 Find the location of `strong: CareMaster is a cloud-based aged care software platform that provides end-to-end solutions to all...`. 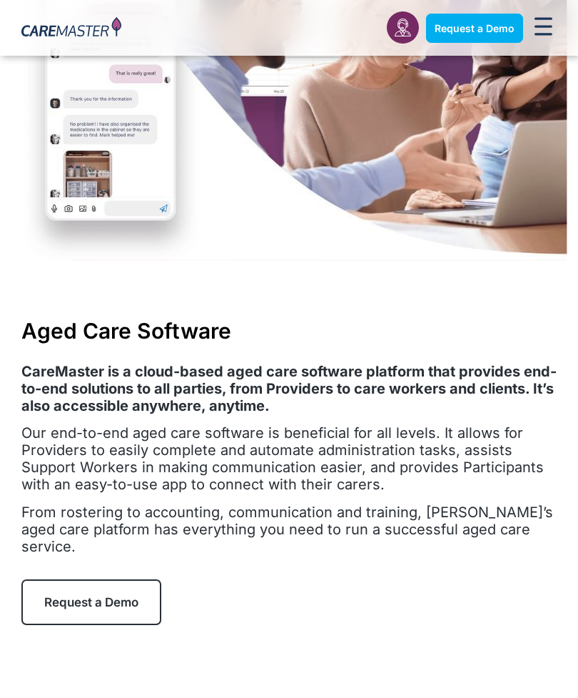

strong: CareMaster is a cloud-based aged care software platform that provides end-to-end solutions to all... is located at coordinates (289, 388).